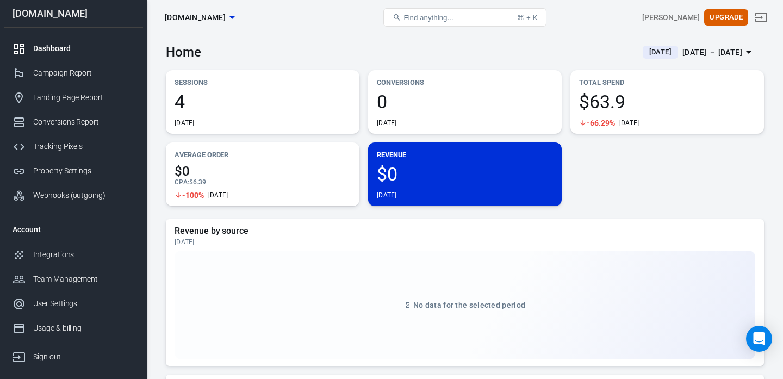 The width and height of the screenshot is (783, 379). I want to click on button: Upgrade, so click(726, 17).